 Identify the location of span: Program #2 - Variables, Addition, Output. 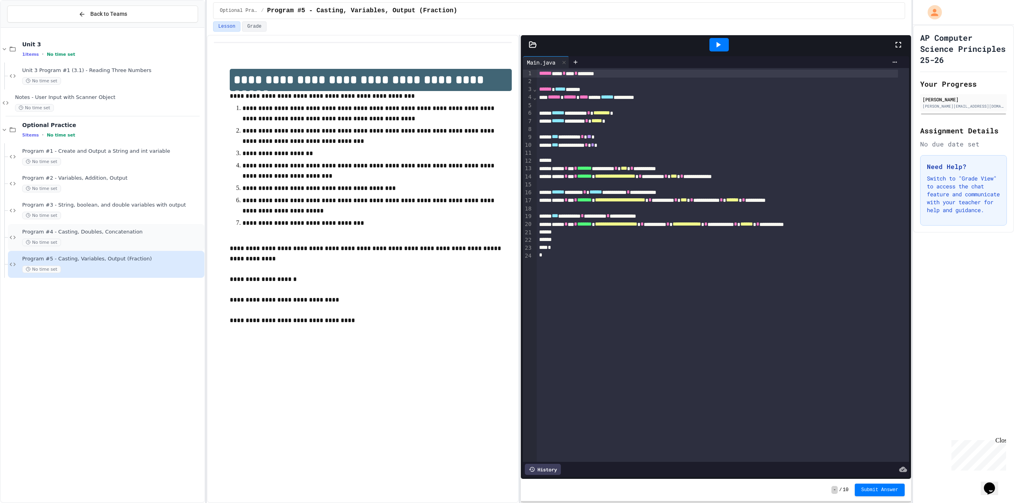
(112, 178).